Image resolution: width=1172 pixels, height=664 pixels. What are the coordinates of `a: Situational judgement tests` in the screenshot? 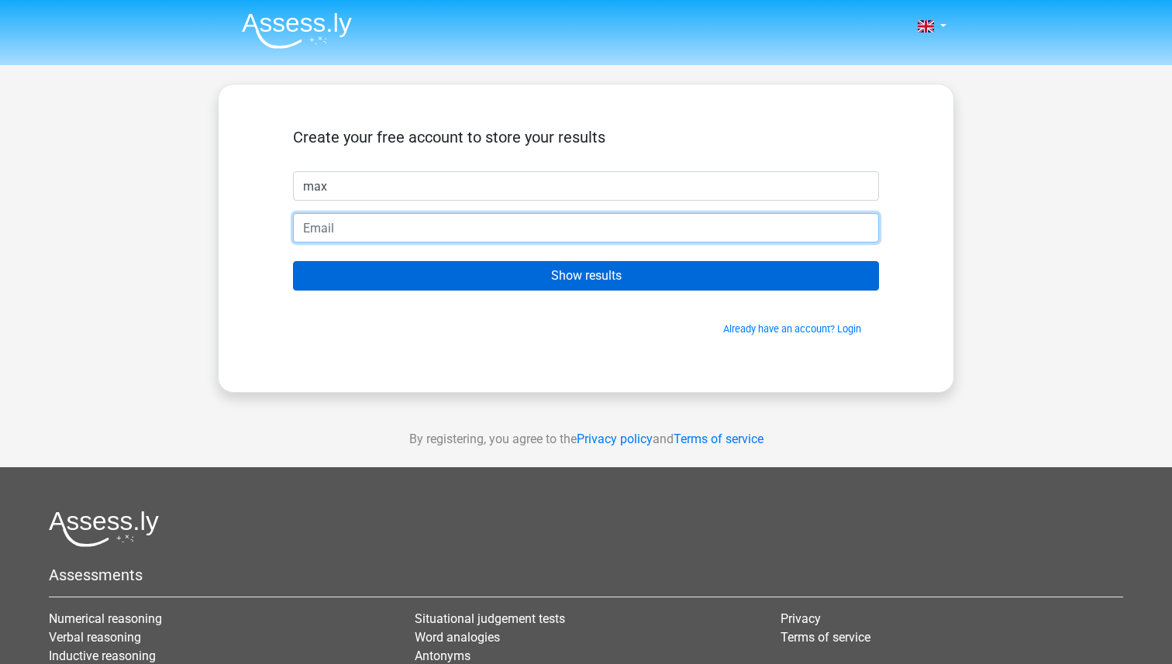 It's located at (490, 618).